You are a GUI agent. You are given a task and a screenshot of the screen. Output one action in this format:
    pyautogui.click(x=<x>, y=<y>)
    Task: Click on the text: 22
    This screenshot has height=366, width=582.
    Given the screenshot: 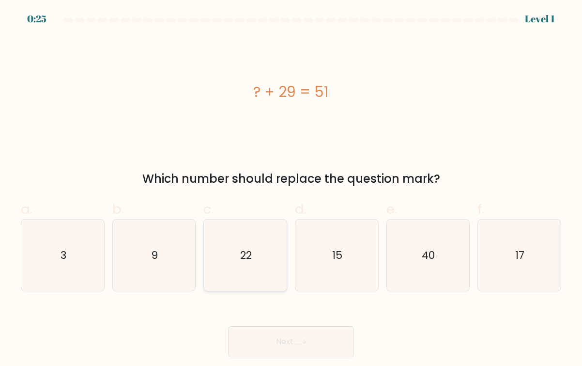 What is the action you would take?
    pyautogui.click(x=246, y=255)
    